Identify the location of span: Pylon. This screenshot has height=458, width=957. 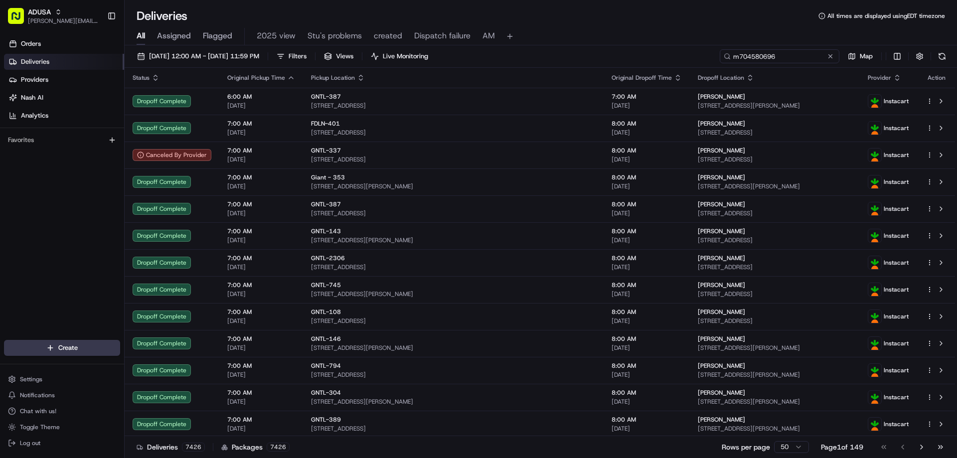
(110, 172).